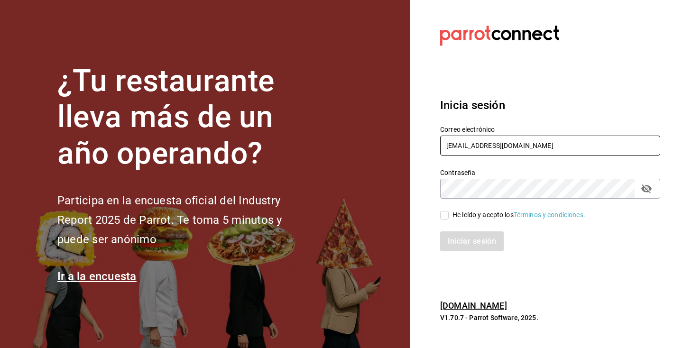 The image size is (683, 348). What do you see at coordinates (550, 172) in the screenshot?
I see `label: Contraseña` at bounding box center [550, 172].